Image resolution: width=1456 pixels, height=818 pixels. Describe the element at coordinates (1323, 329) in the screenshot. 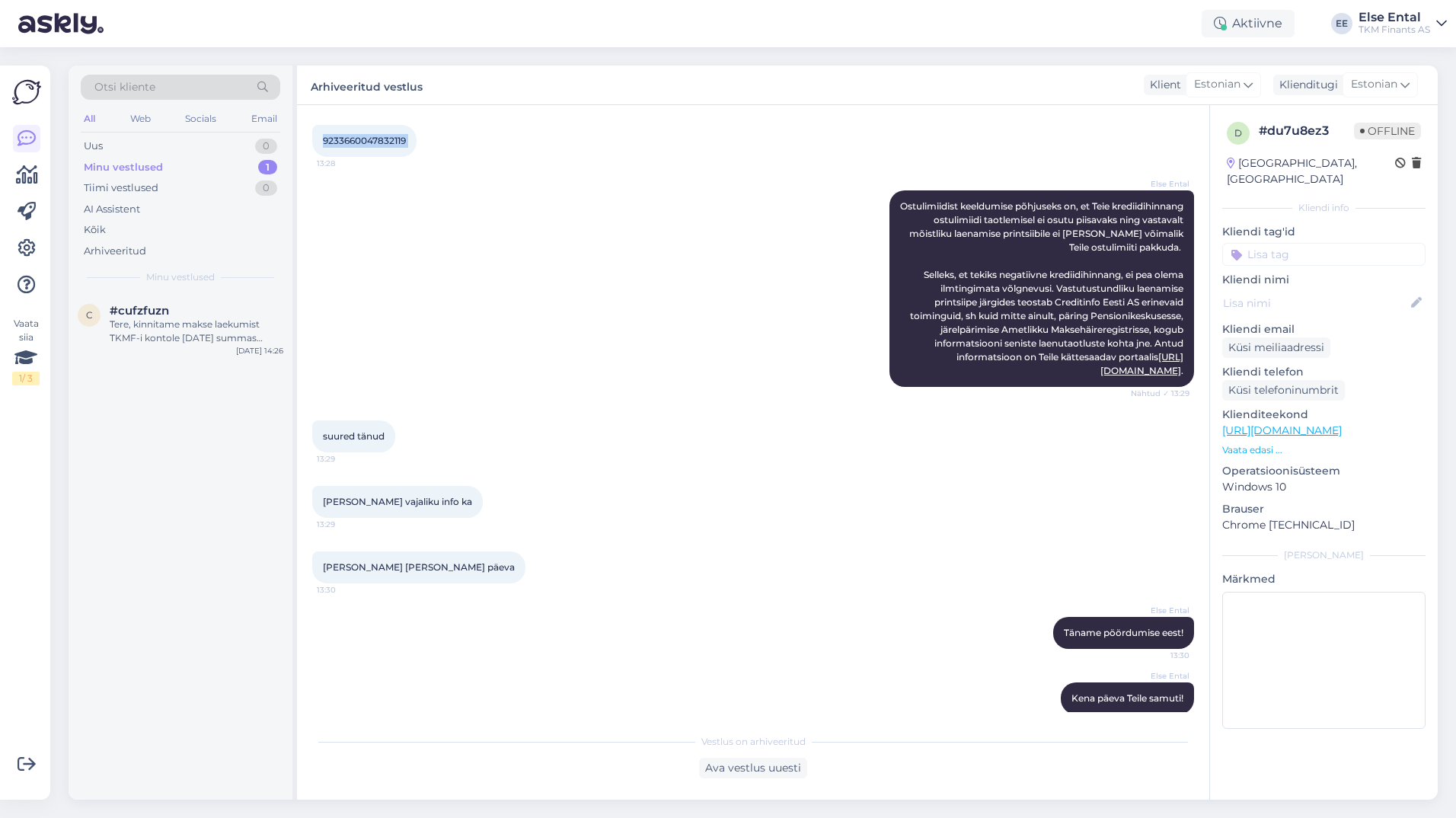

I see `p: Kliendi email` at that location.